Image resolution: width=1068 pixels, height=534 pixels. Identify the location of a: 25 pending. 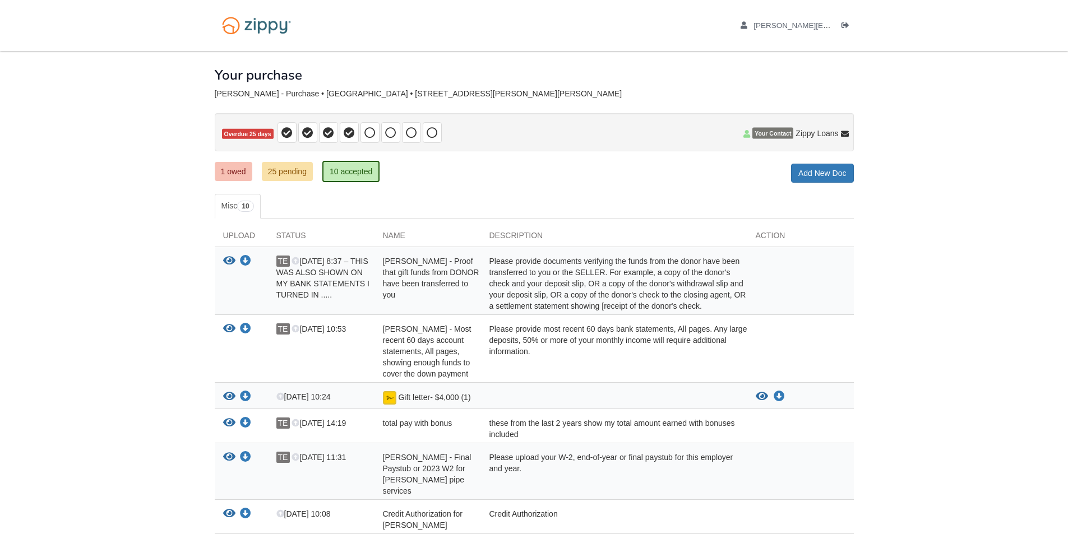
(287, 172).